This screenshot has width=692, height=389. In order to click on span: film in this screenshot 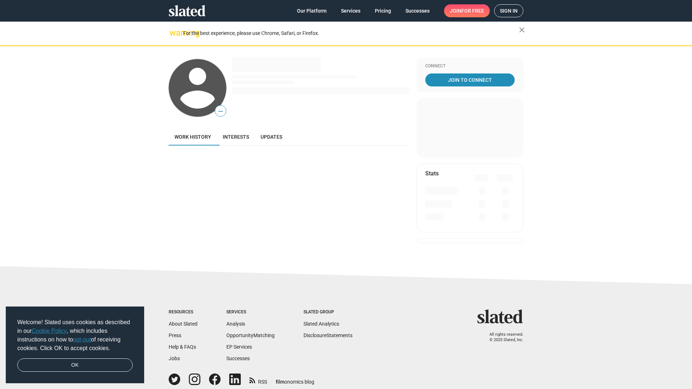, I will do `click(280, 382)`.